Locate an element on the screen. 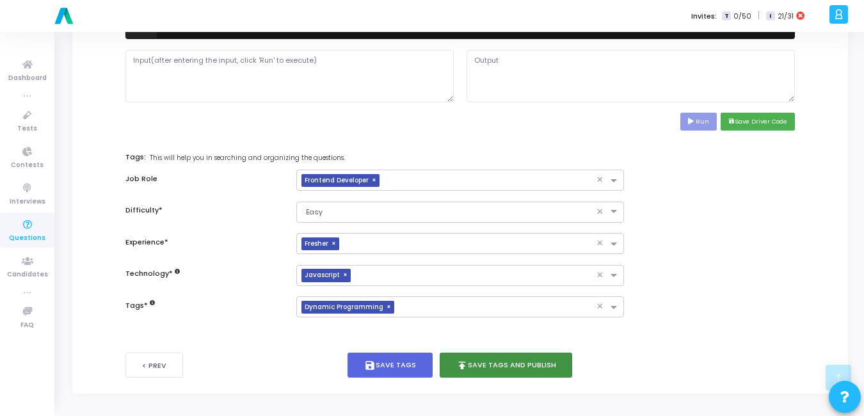 This screenshot has width=864, height=416. button: publishSave Tags and Publish is located at coordinates (506, 365).